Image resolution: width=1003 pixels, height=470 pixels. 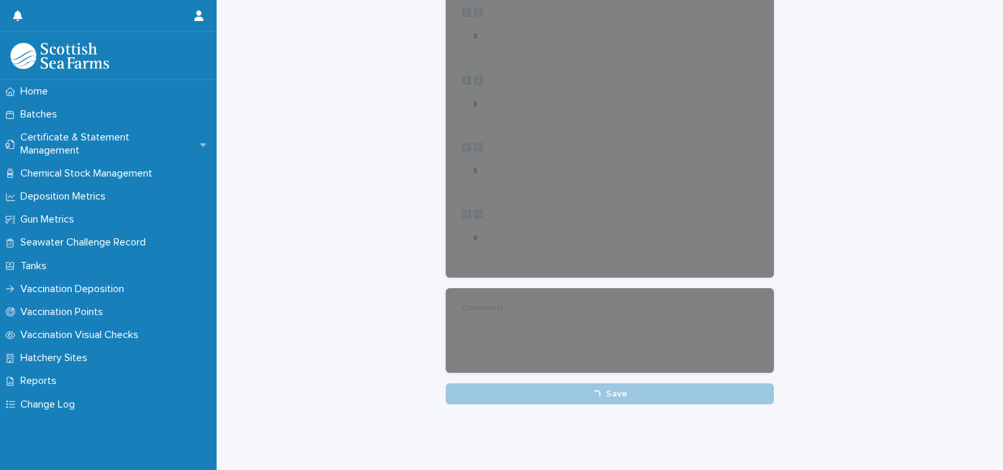 What do you see at coordinates (89, 173) in the screenshot?
I see `p: Chemical Stock Management` at bounding box center [89, 173].